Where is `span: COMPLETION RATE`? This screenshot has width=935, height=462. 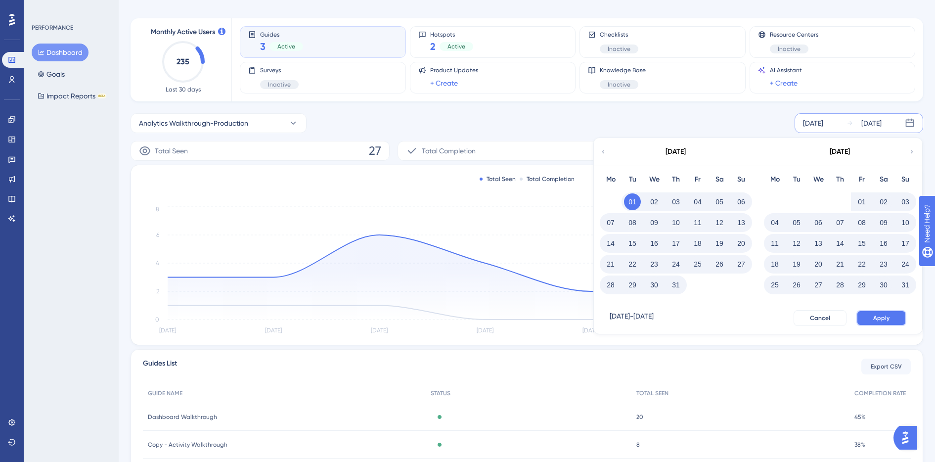 span: COMPLETION RATE is located at coordinates (880, 393).